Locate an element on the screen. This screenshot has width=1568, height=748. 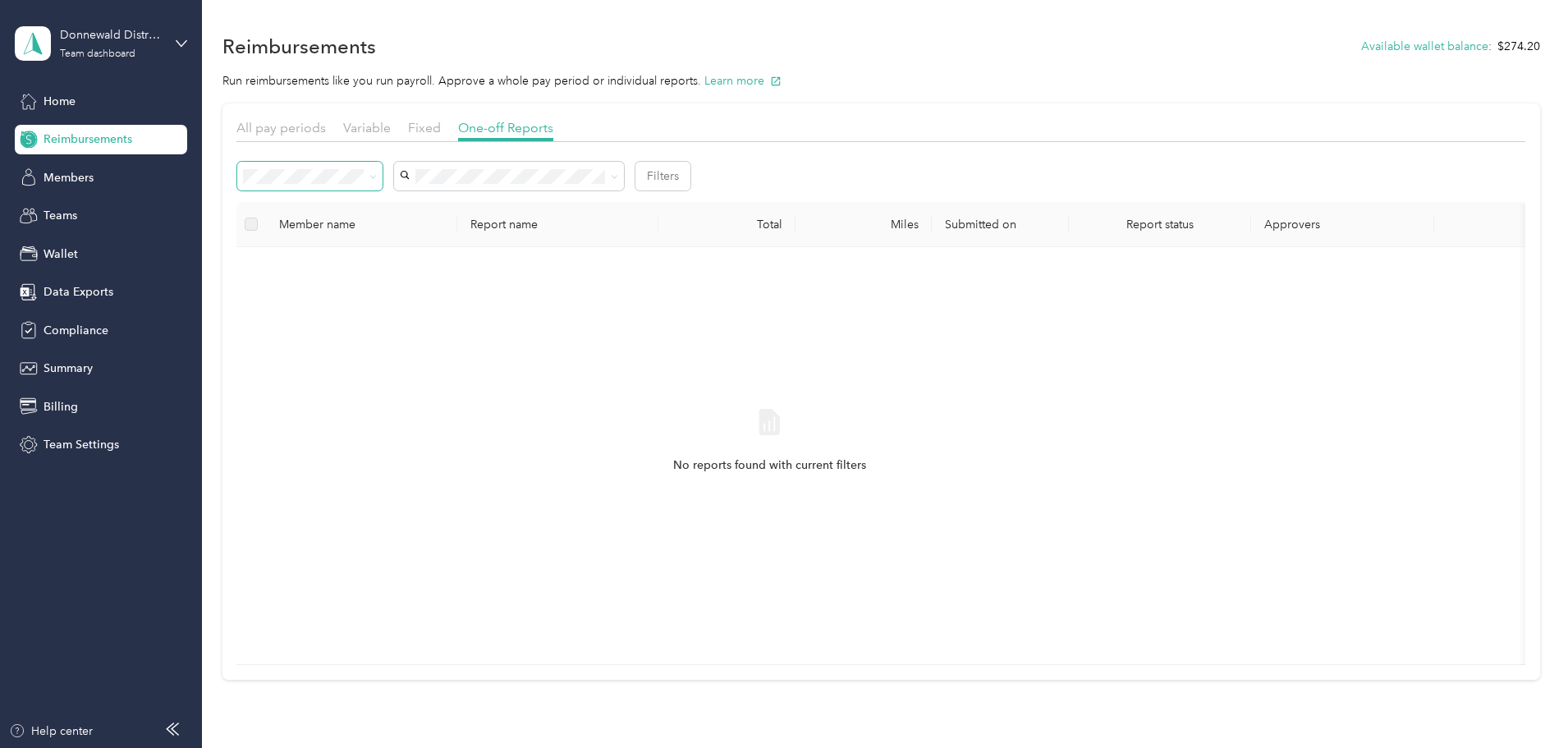
button: Learn more is located at coordinates (743, 80).